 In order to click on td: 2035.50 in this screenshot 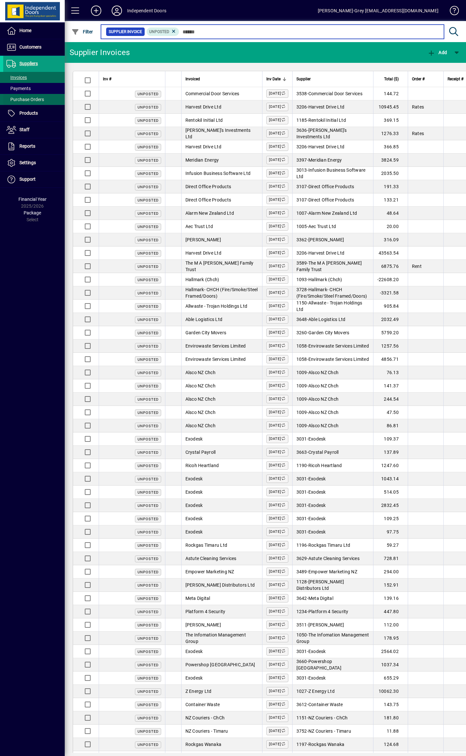, I will do `click(390, 173)`.